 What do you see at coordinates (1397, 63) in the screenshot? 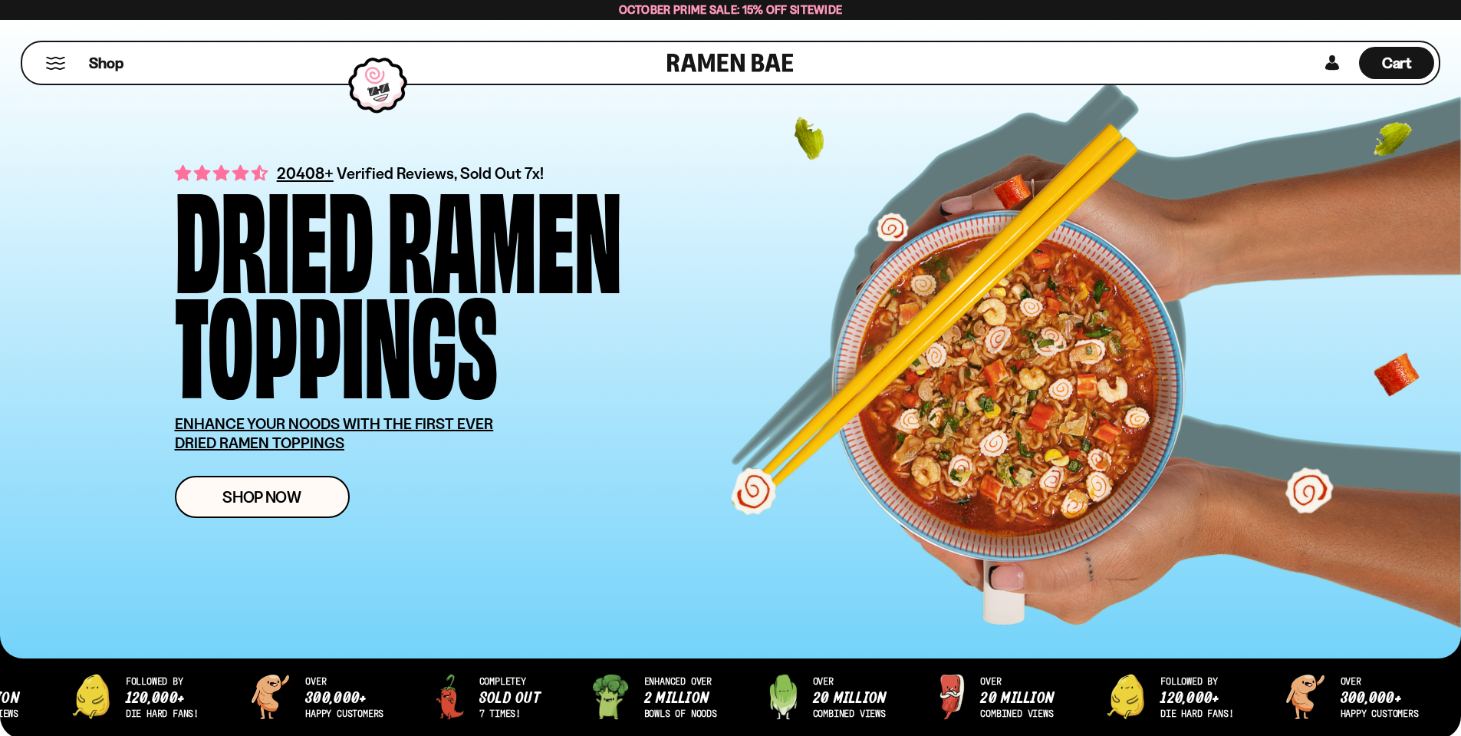
I see `div: Cart` at bounding box center [1397, 63].